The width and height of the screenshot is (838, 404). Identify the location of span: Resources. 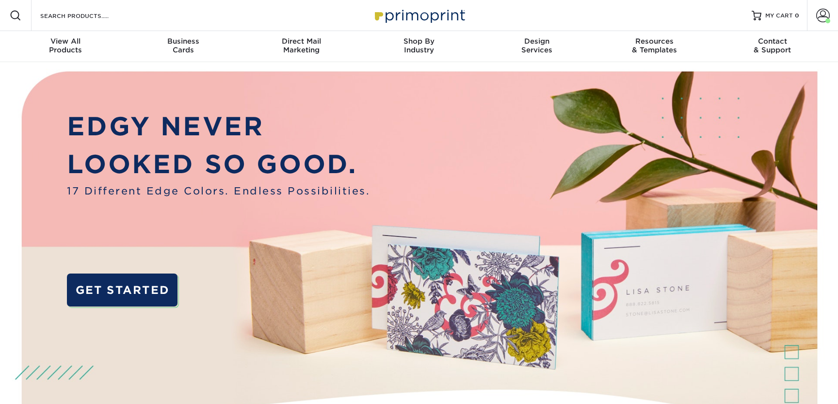
(655, 41).